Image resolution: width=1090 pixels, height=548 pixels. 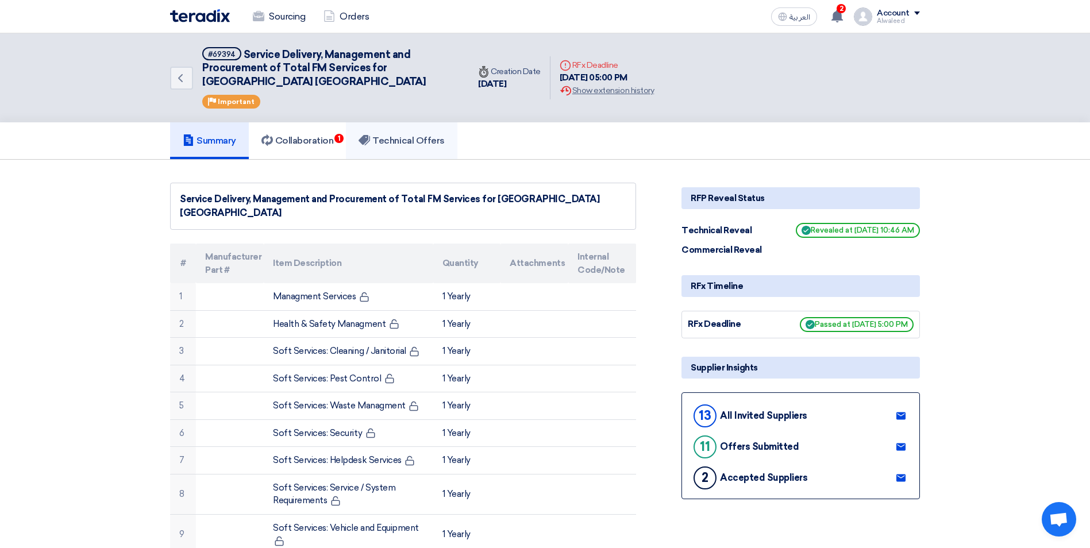 I want to click on span: 1, so click(x=339, y=139).